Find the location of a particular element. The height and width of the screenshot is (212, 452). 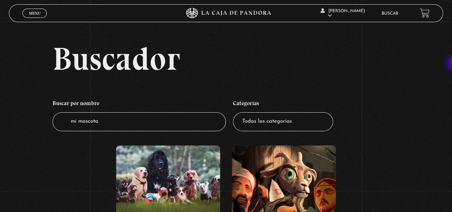

h4: Buscar por nombre is located at coordinates (139, 104).